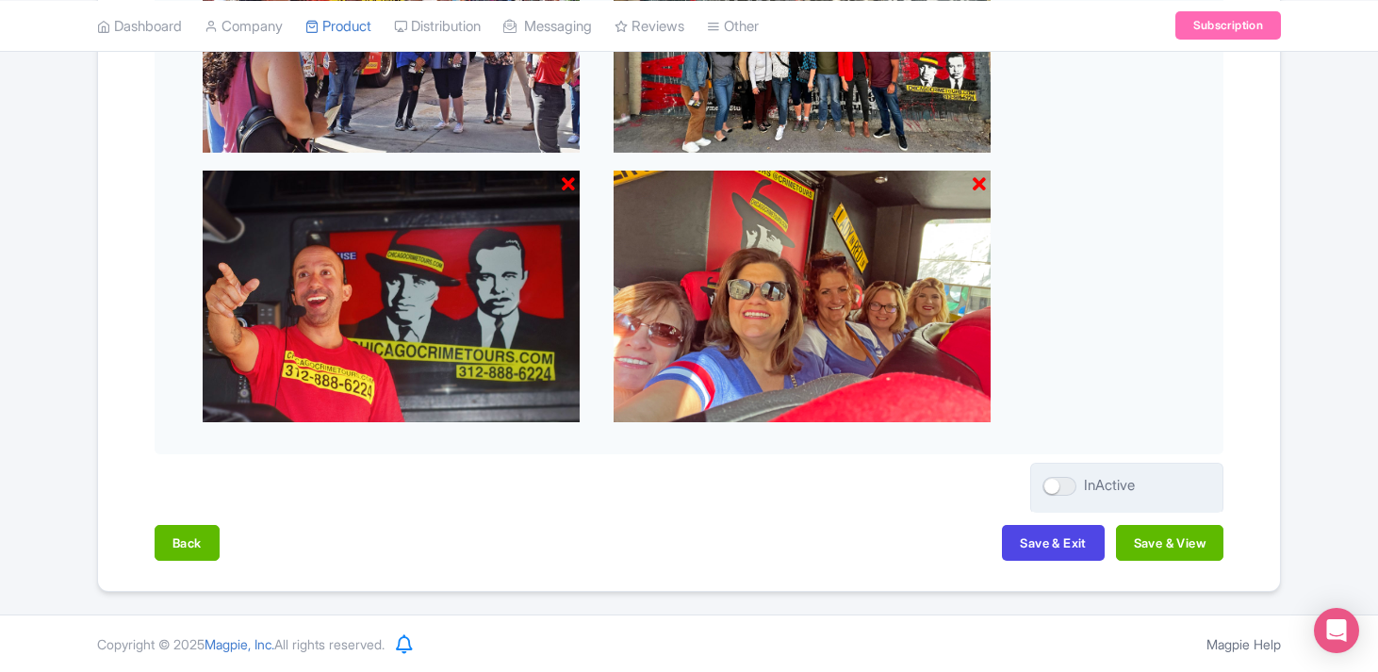 The image size is (1378, 672). I want to click on span: Magpie, Inc., so click(239, 644).